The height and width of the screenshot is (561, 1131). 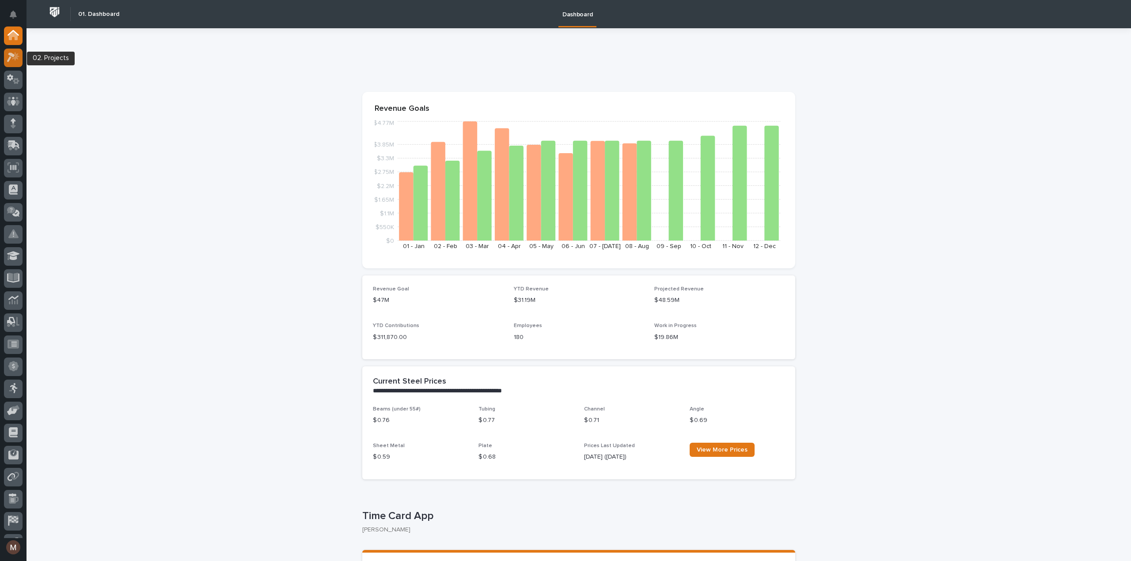 What do you see at coordinates (477, 246) in the screenshot?
I see `text: 03 - Mar` at bounding box center [477, 246].